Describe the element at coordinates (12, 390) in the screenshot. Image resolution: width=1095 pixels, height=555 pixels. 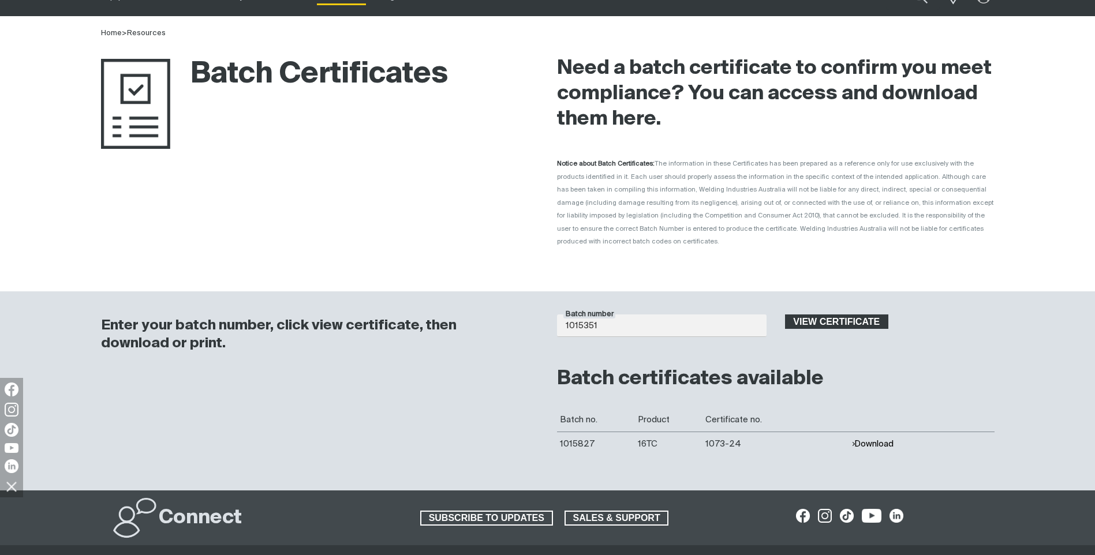
I see `img: Facebook` at that location.